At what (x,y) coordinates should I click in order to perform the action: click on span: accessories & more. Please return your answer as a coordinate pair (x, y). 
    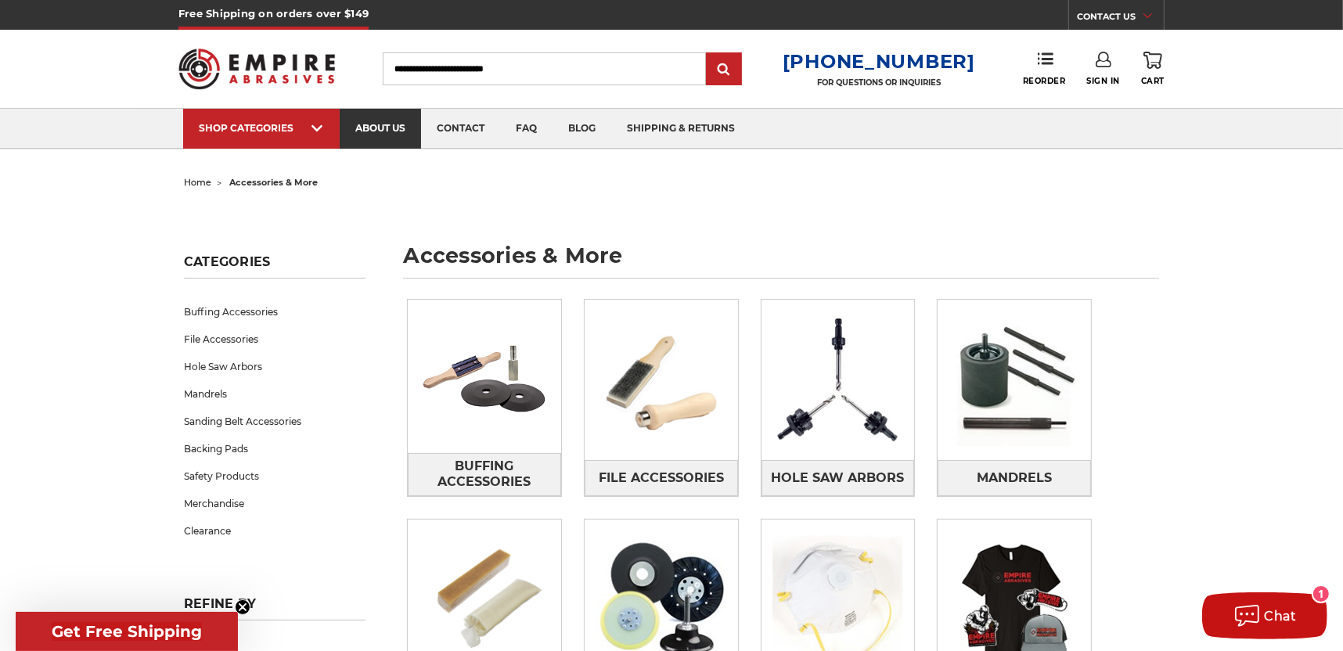
    Looking at the image, I should click on (273, 182).